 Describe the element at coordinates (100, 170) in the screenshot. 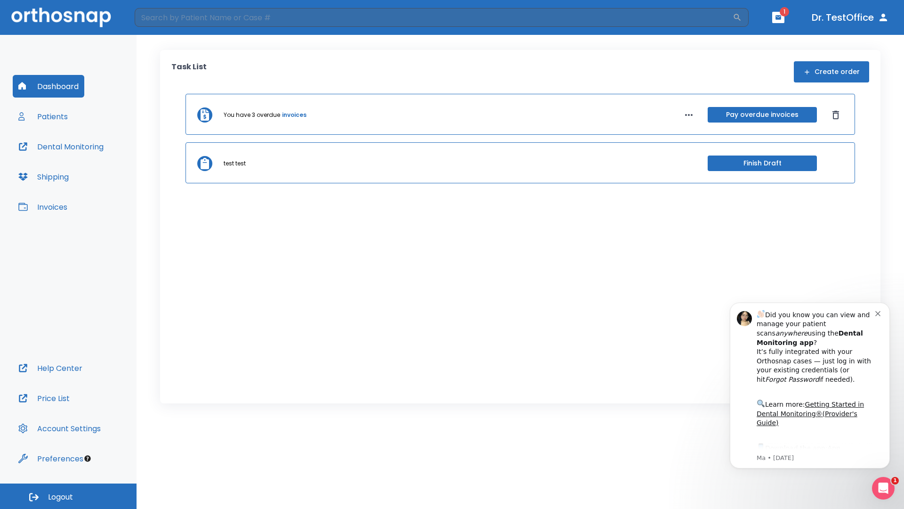

I see `p: Message from Ma, sent 4w ago` at that location.